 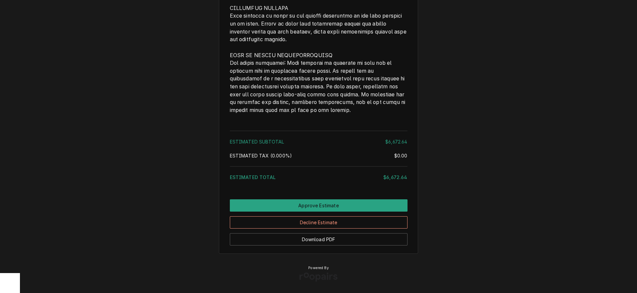 I want to click on span: Powered By, so click(x=319, y=268).